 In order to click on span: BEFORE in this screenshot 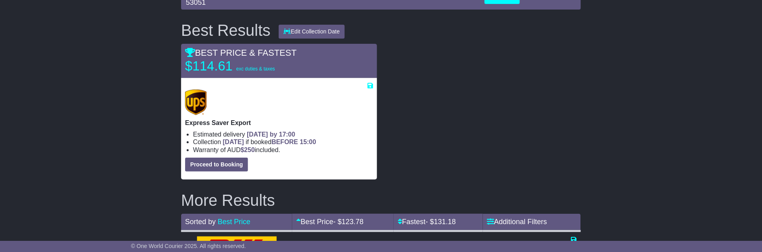, I will do `click(285, 142)`.